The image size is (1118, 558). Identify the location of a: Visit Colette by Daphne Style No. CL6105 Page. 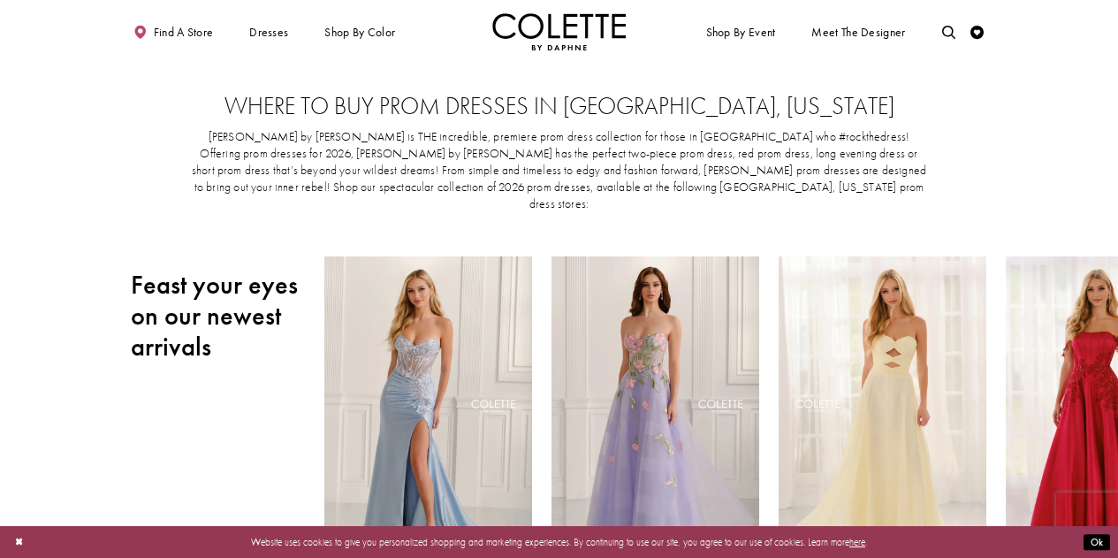
(428, 407).